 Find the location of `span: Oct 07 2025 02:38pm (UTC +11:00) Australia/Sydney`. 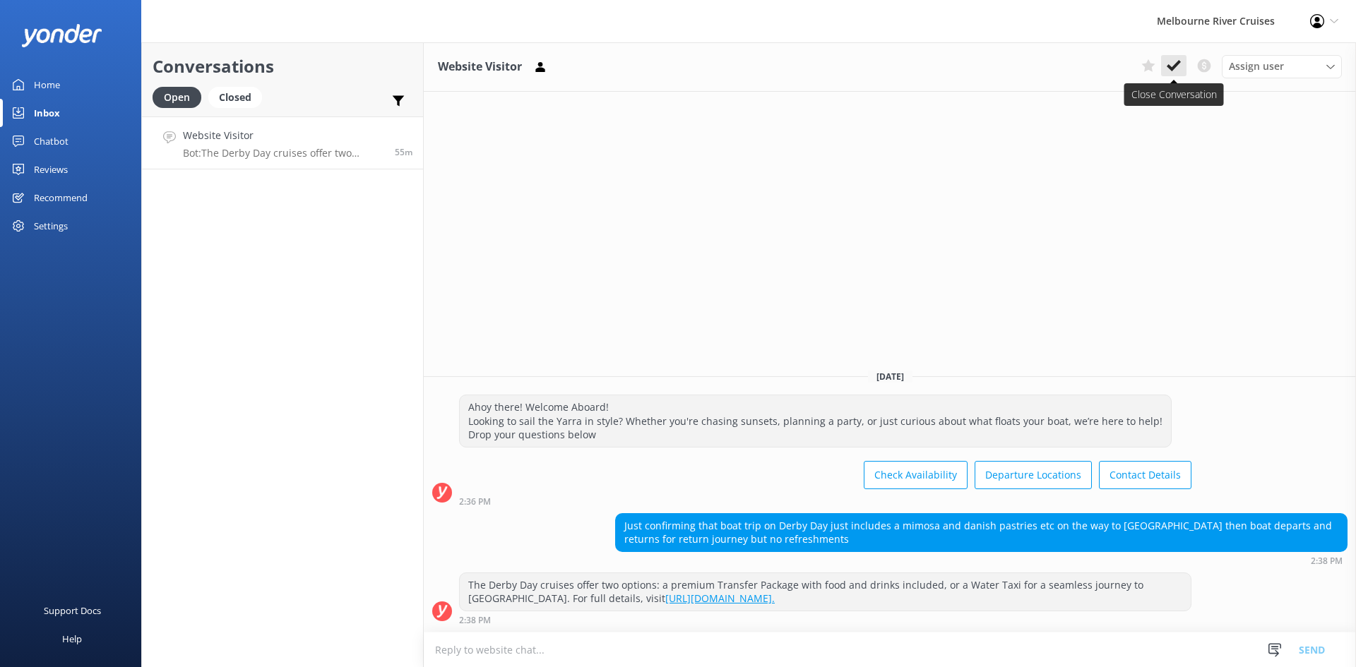

span: Oct 07 2025 02:38pm (UTC +11:00) Australia/Sydney is located at coordinates (403, 152).